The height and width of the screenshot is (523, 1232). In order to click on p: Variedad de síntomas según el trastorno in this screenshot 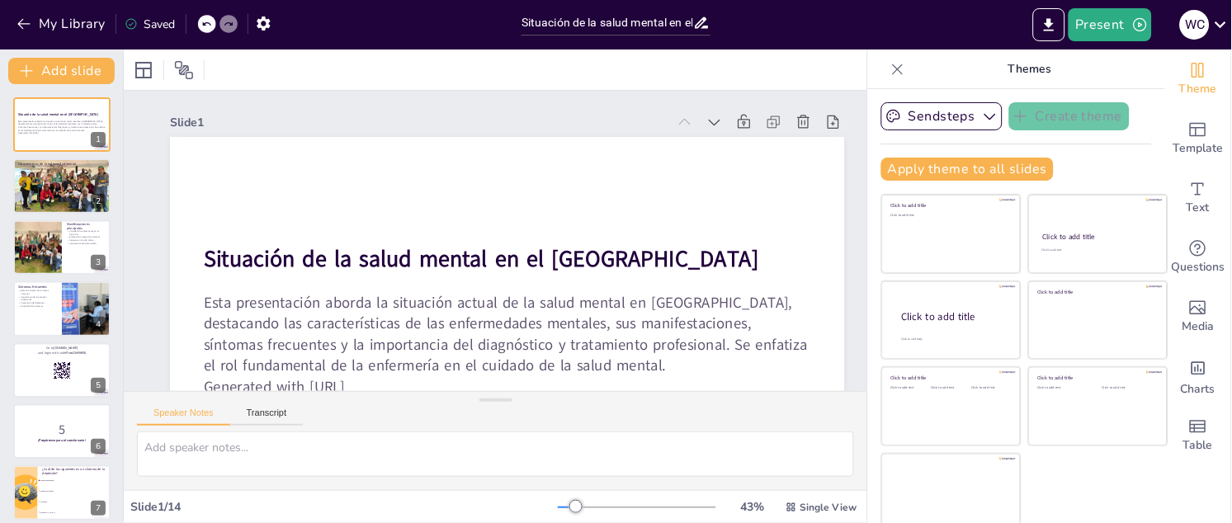, I will do `click(86, 233)`.